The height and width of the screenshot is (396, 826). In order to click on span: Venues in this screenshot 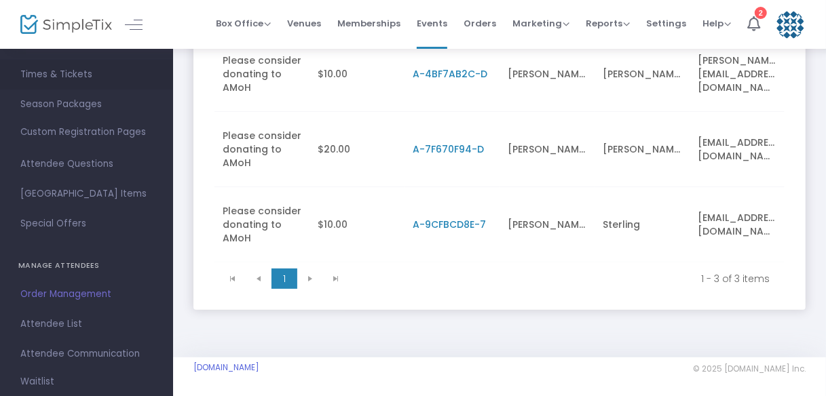, I will do `click(304, 23)`.